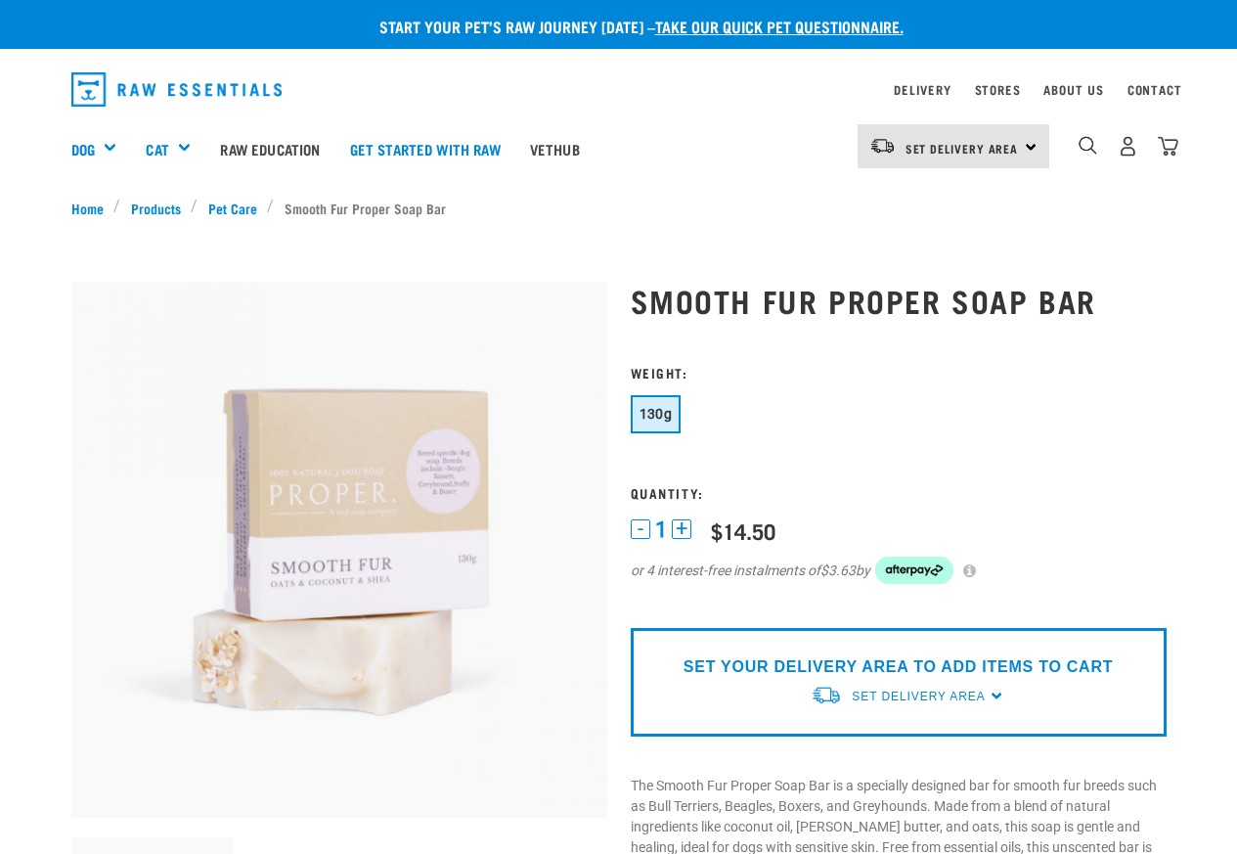 The width and height of the screenshot is (1237, 854). Describe the element at coordinates (656, 414) in the screenshot. I see `button: 130g` at that location.